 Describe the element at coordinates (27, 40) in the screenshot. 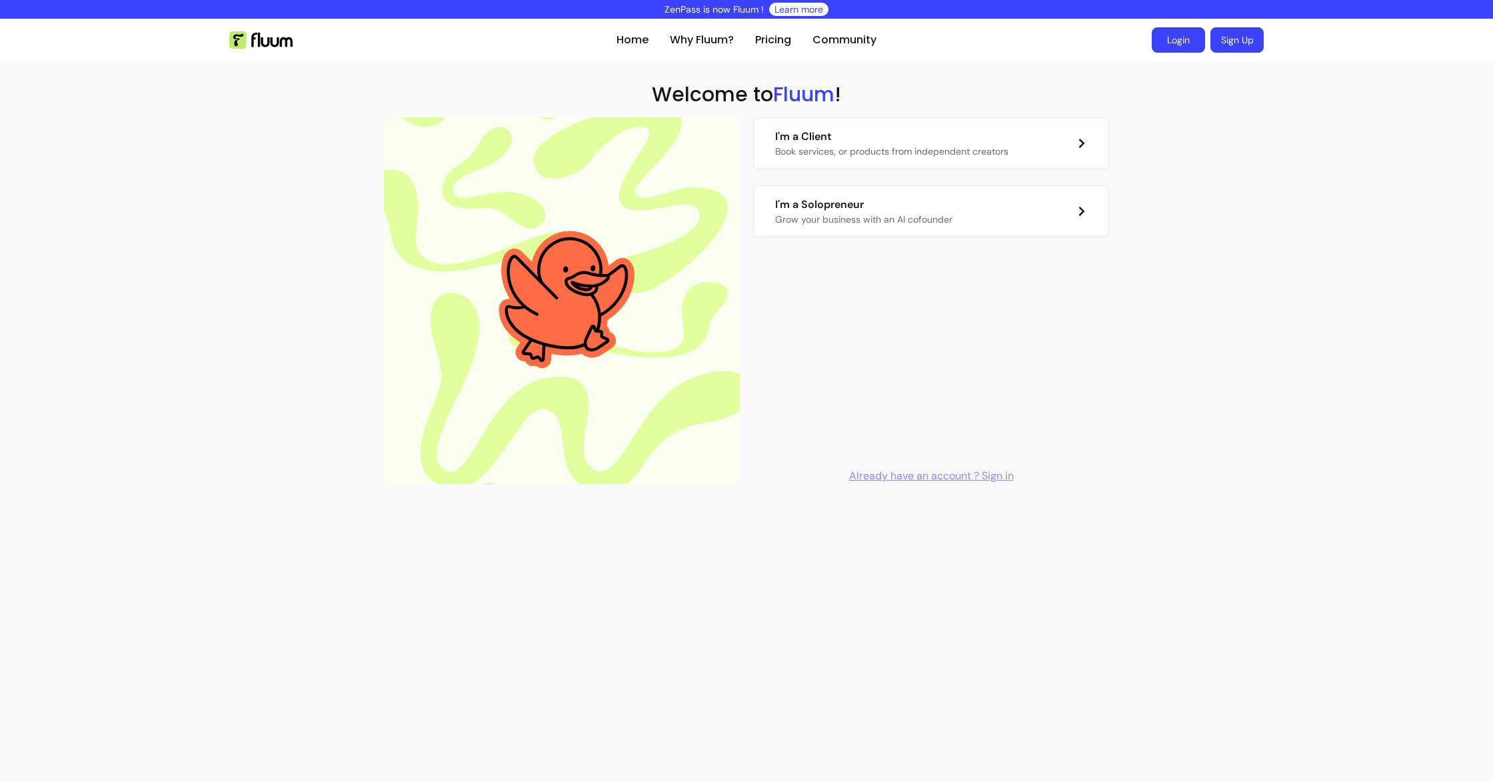

I see `img: website_grey.svg` at that location.